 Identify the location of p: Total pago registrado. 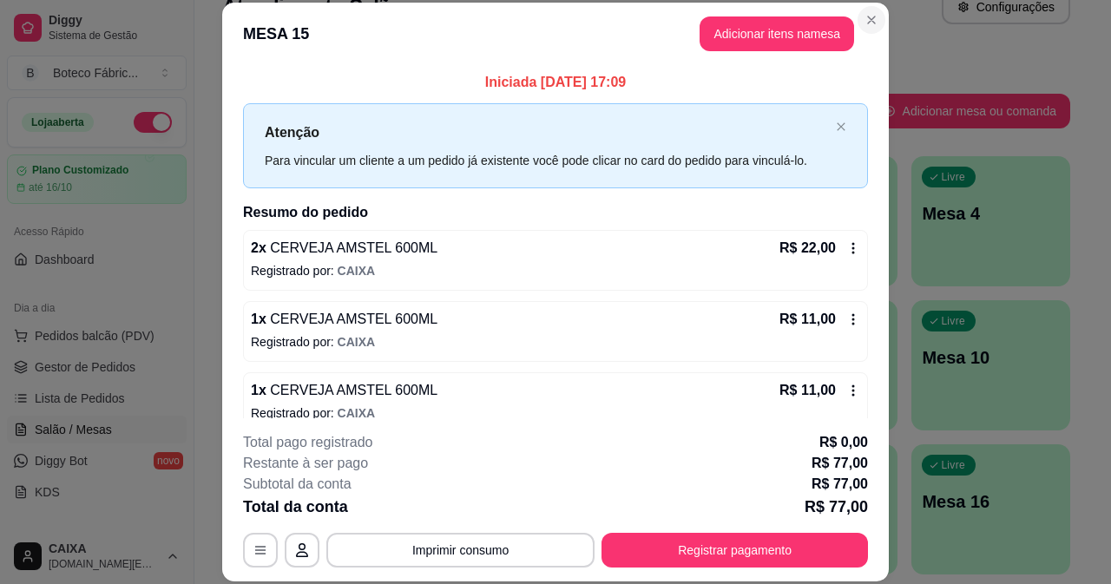
(307, 443).